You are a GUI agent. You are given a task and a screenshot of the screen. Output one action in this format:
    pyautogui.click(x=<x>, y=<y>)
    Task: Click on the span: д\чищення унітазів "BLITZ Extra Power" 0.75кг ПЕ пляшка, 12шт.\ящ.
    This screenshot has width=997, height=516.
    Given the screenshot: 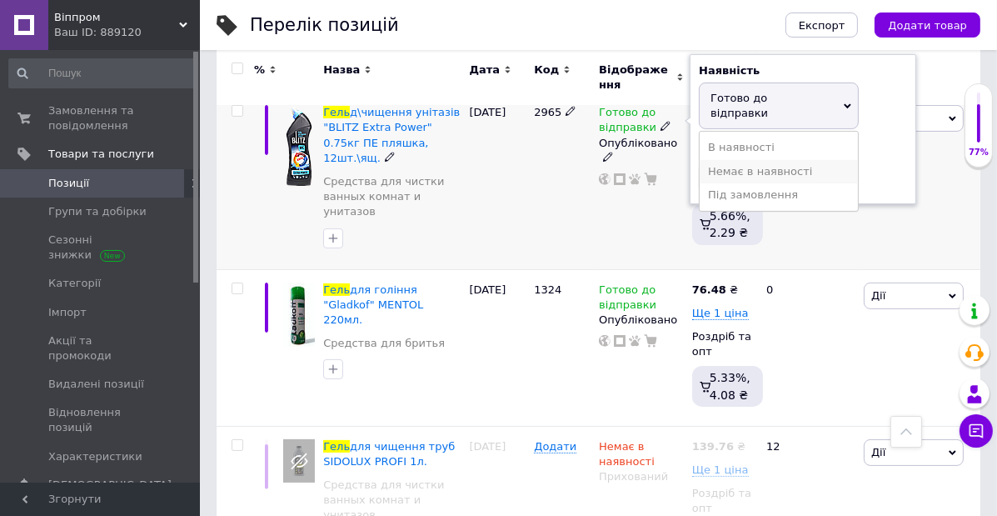 What is the action you would take?
    pyautogui.click(x=391, y=135)
    